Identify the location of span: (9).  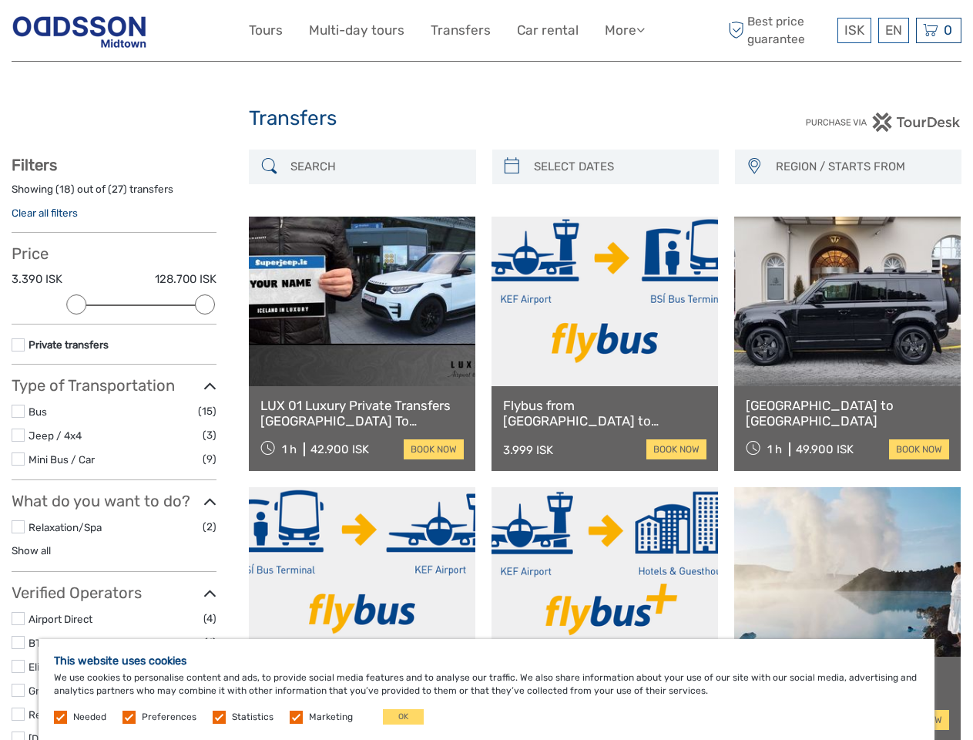
(210, 459).